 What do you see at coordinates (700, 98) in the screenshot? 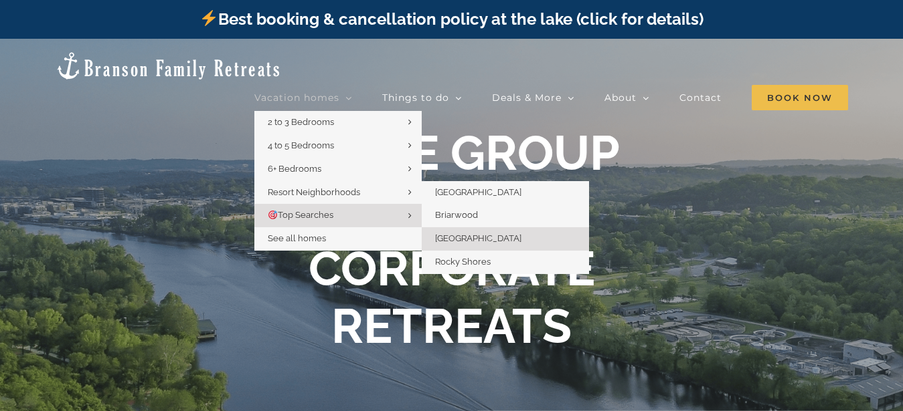
I see `a: Contact` at bounding box center [700, 98].